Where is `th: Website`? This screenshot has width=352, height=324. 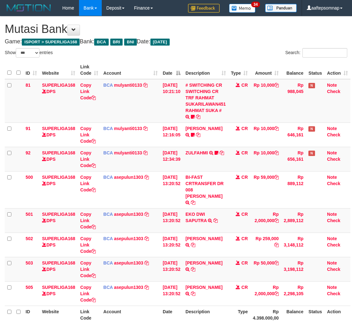 th: Website is located at coordinates (58, 314).